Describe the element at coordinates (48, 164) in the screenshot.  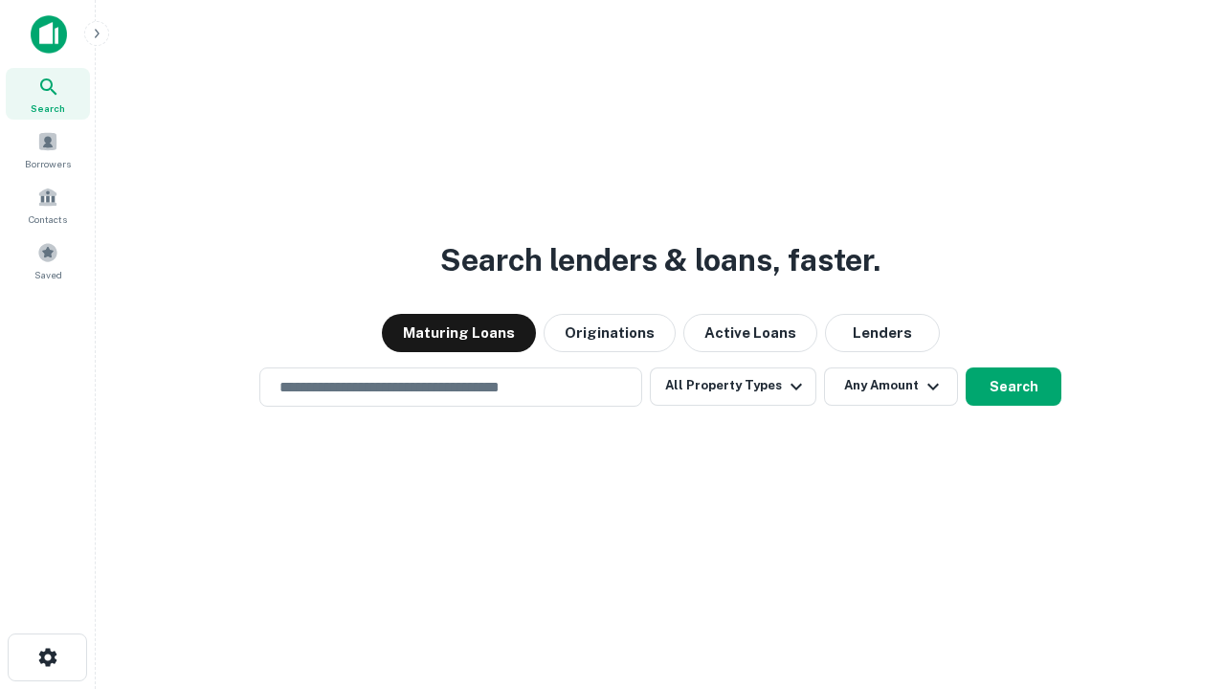
I see `span: Borrowers` at that location.